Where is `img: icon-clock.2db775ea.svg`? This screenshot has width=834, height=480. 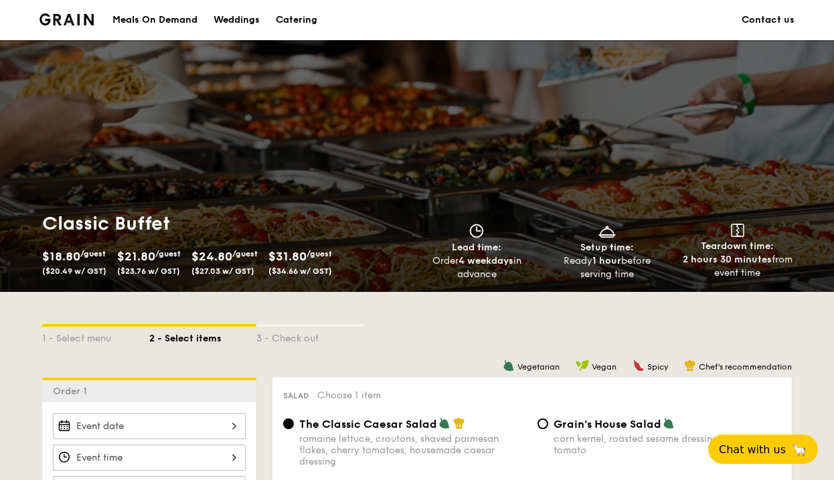
img: icon-clock.2db775ea.svg is located at coordinates (477, 231).